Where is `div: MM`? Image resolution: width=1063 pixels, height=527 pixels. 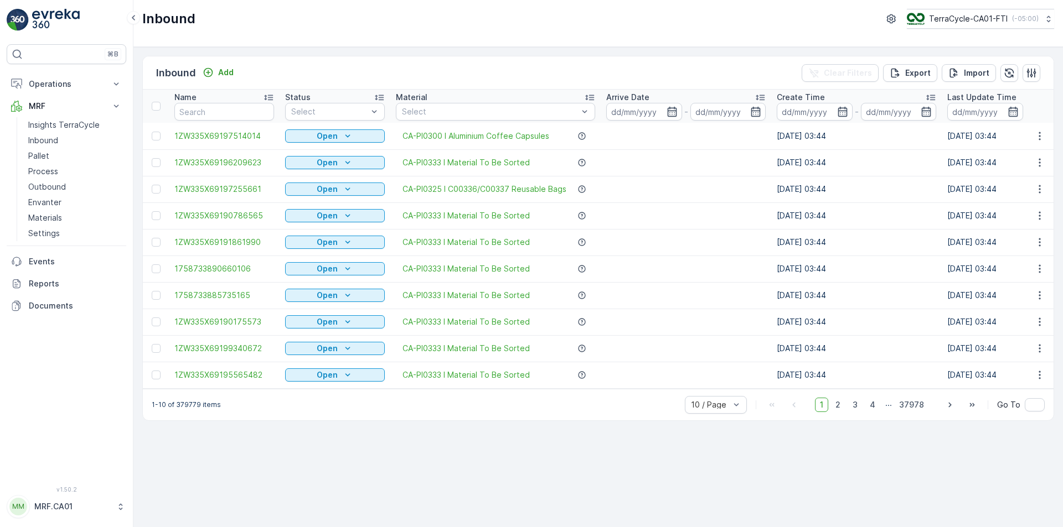 div: MM is located at coordinates (18, 507).